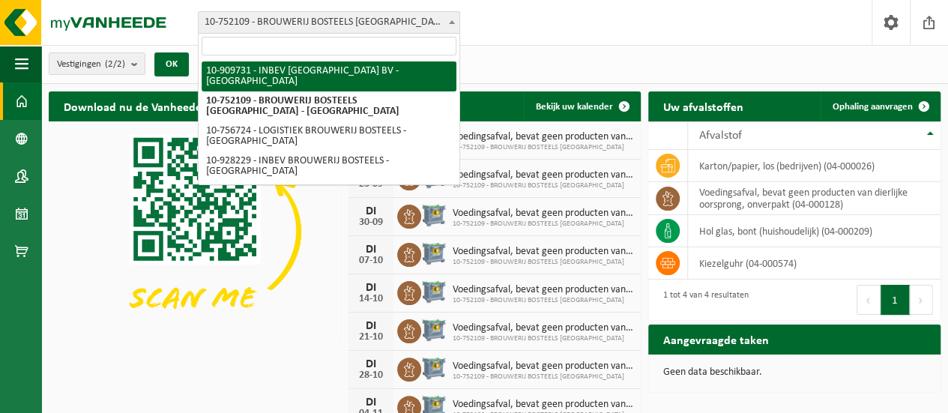 Image resolution: width=948 pixels, height=413 pixels. Describe the element at coordinates (148, 106) in the screenshot. I see `h2: Download nu de Vanheede+ app!` at that location.